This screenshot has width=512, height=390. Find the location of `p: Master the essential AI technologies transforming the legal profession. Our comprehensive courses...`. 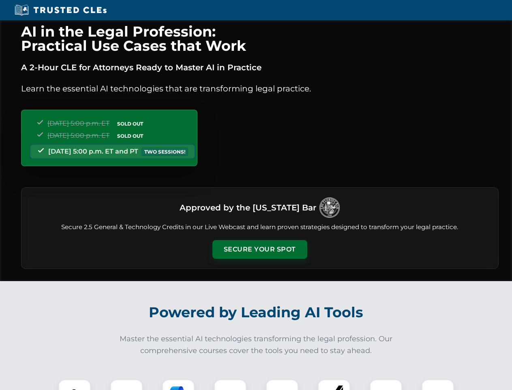

p: Master the essential AI technologies transforming the legal profession. Our comprehensive courses... is located at coordinates (256, 344).